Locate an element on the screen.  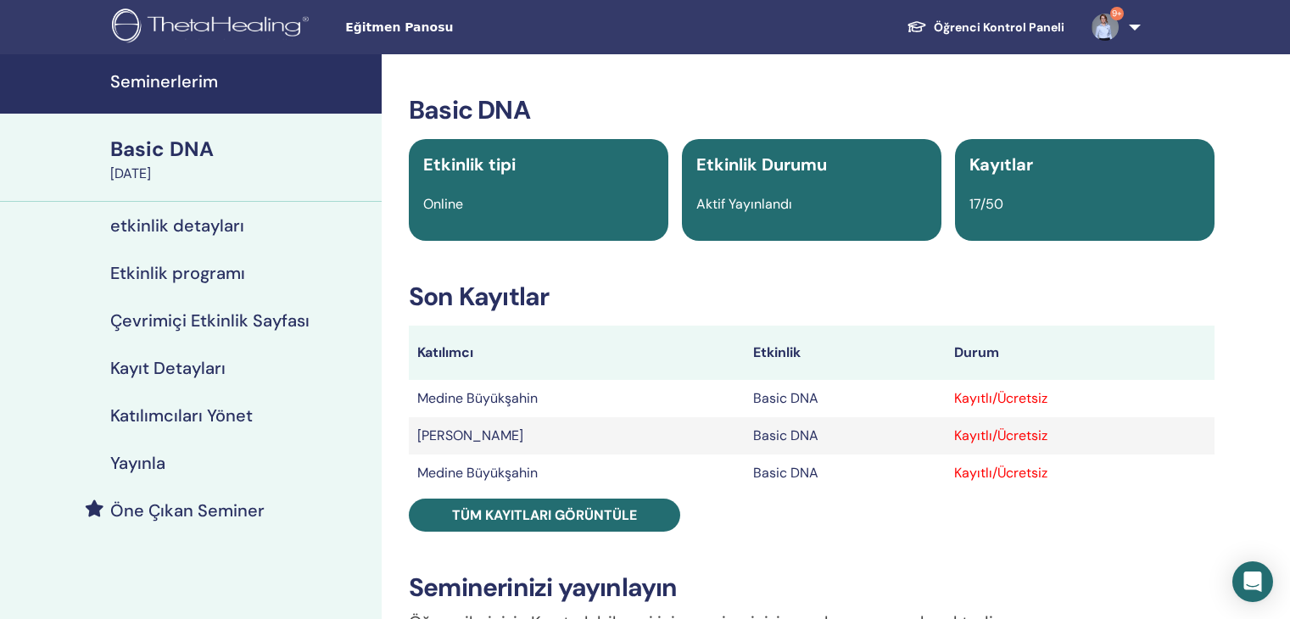
div: Open Intercom Messenger is located at coordinates (1252, 582).